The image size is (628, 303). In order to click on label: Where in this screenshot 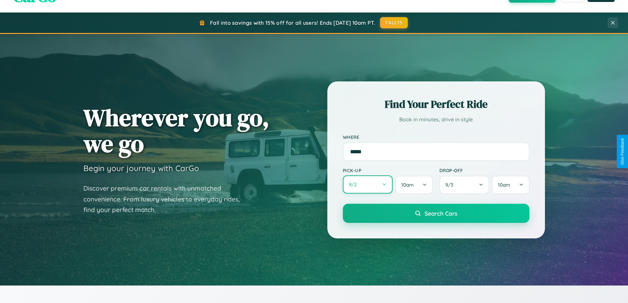, I will do `click(436, 137)`.